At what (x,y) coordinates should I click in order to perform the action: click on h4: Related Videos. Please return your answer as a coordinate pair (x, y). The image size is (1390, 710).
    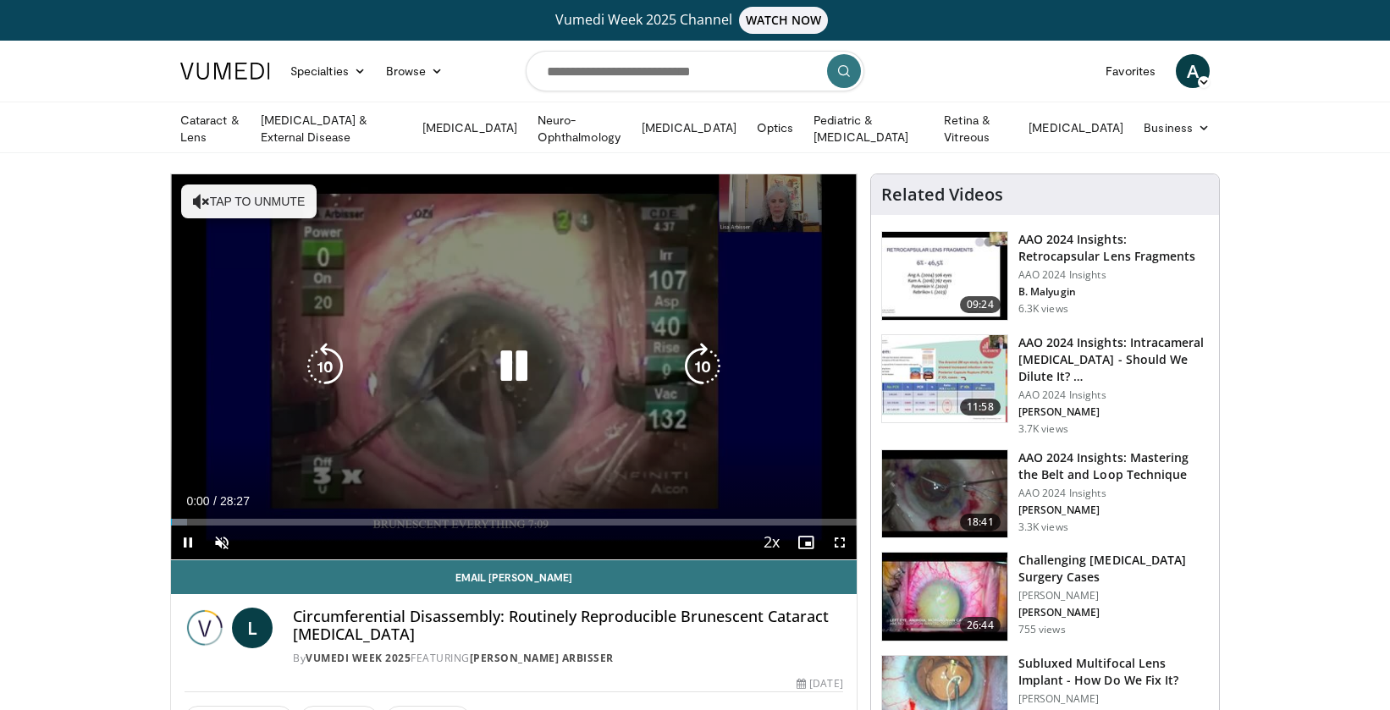
    Looking at the image, I should click on (942, 195).